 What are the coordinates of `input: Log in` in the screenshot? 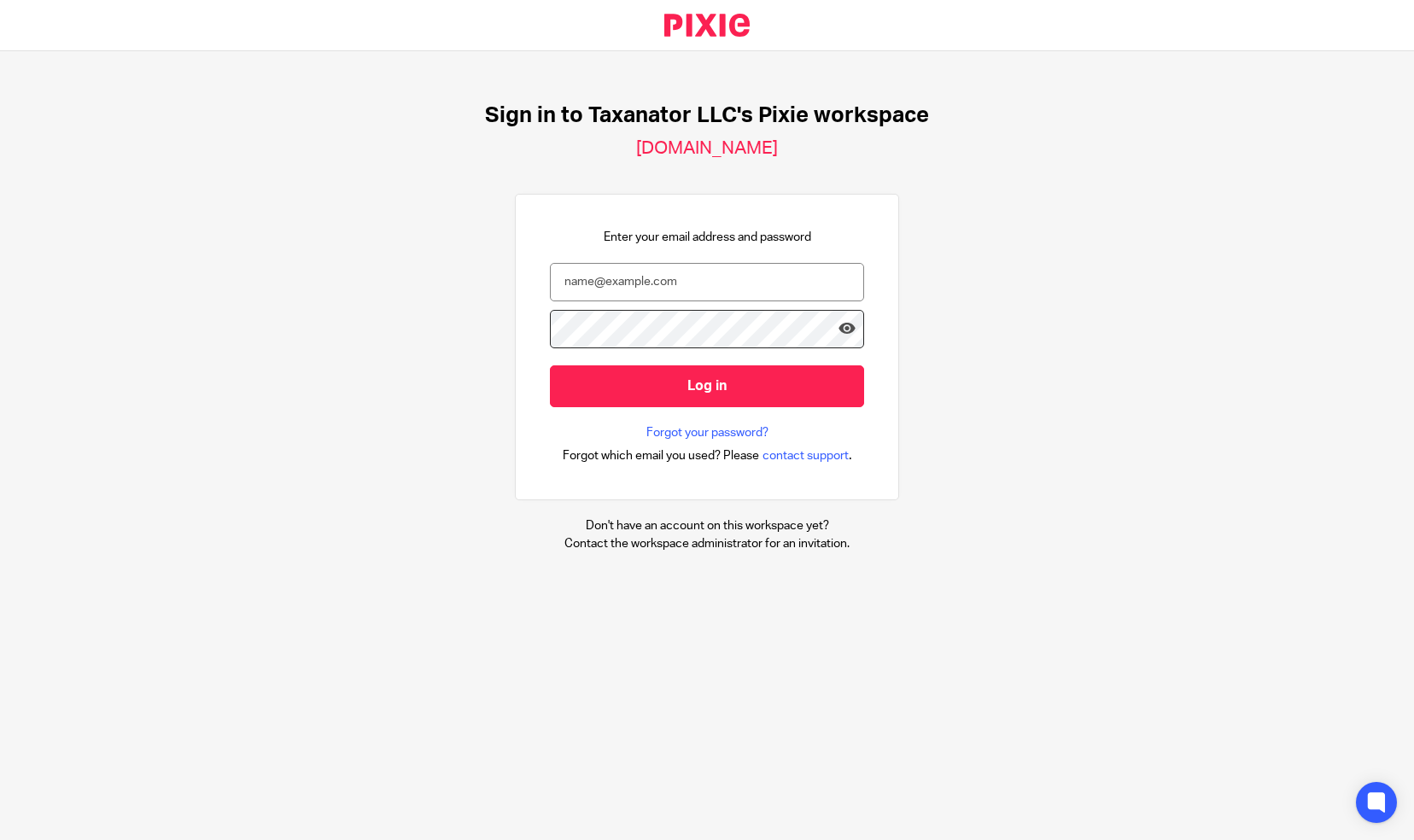 It's located at (707, 386).